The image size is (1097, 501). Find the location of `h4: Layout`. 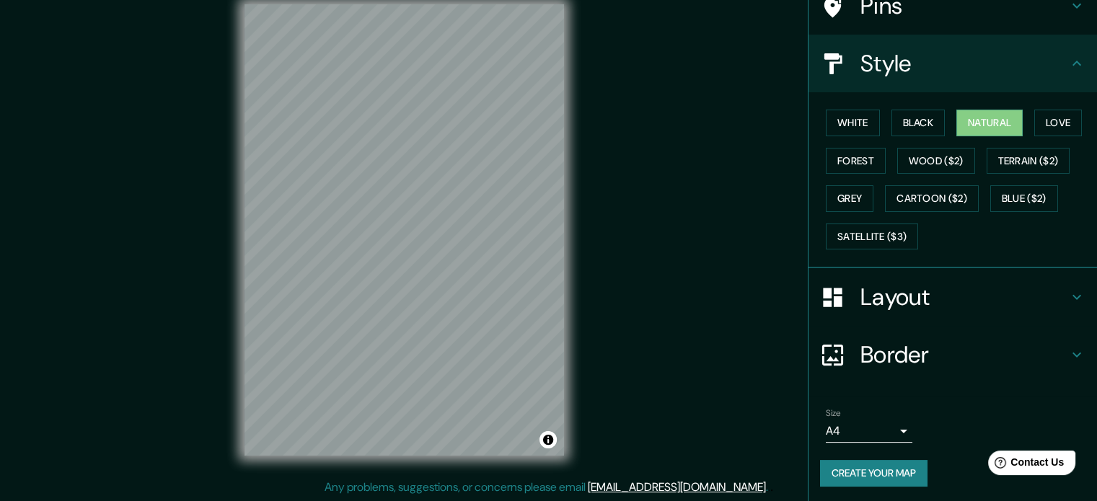

h4: Layout is located at coordinates (964, 297).